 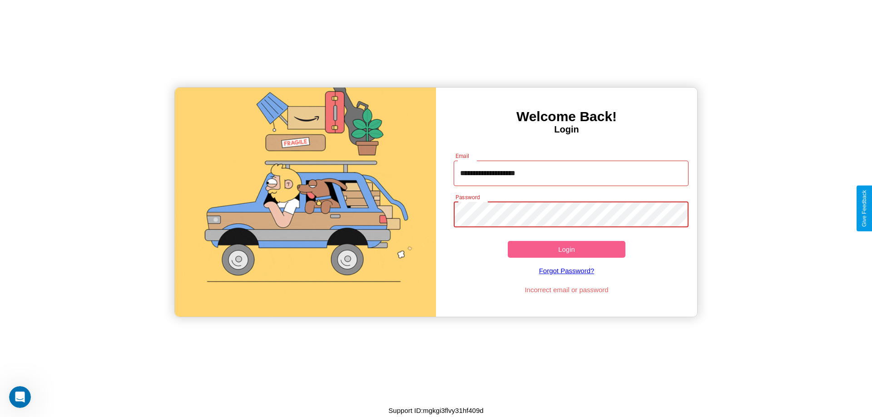 I want to click on img: gif, so click(x=305, y=202).